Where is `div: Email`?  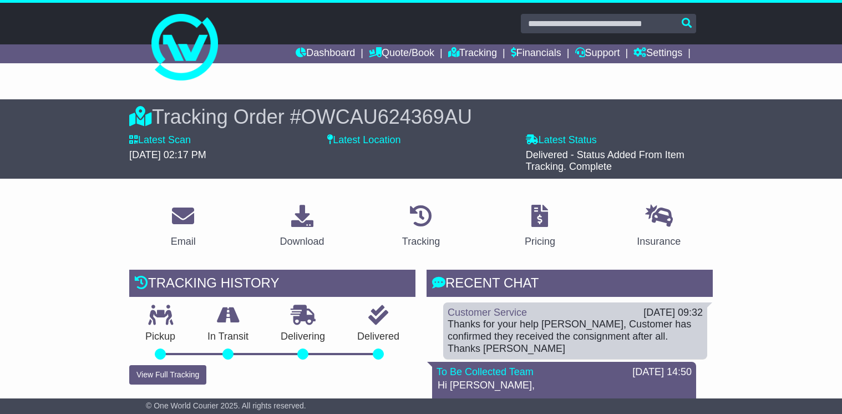
div: Email is located at coordinates (183, 241).